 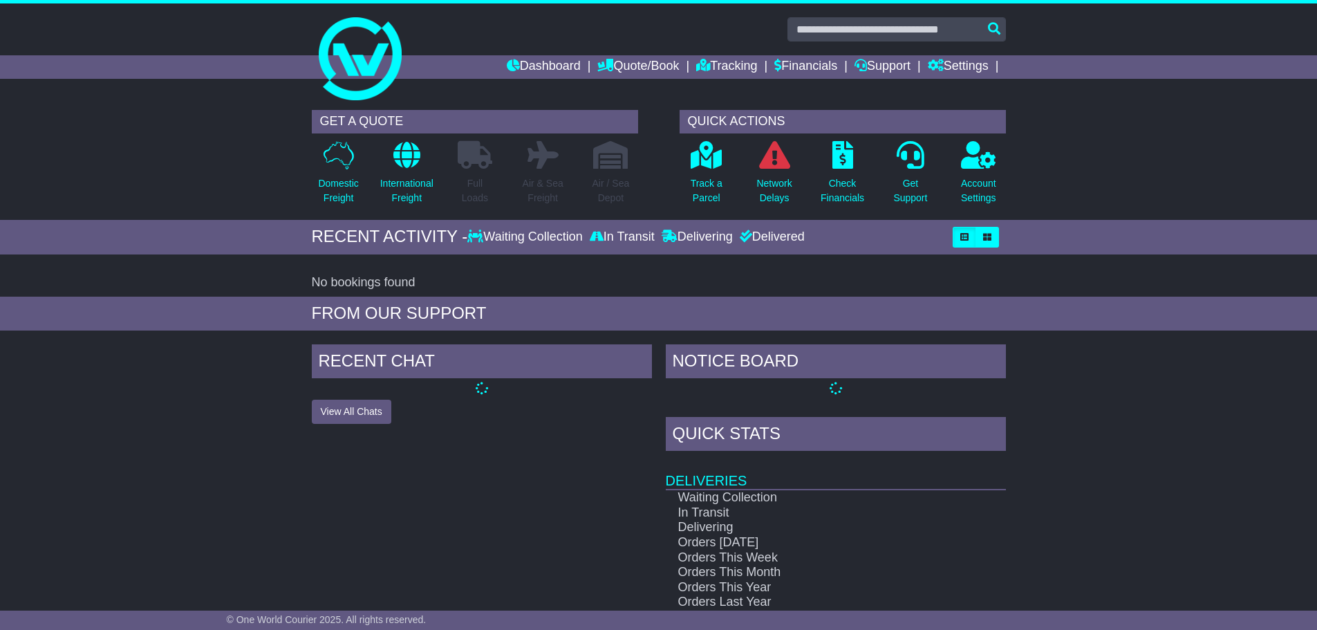 I want to click on p: Domestic Freight, so click(x=338, y=191).